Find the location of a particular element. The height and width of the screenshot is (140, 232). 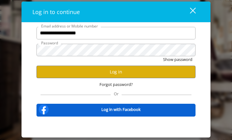

img: facebook-logo is located at coordinates (44, 109).